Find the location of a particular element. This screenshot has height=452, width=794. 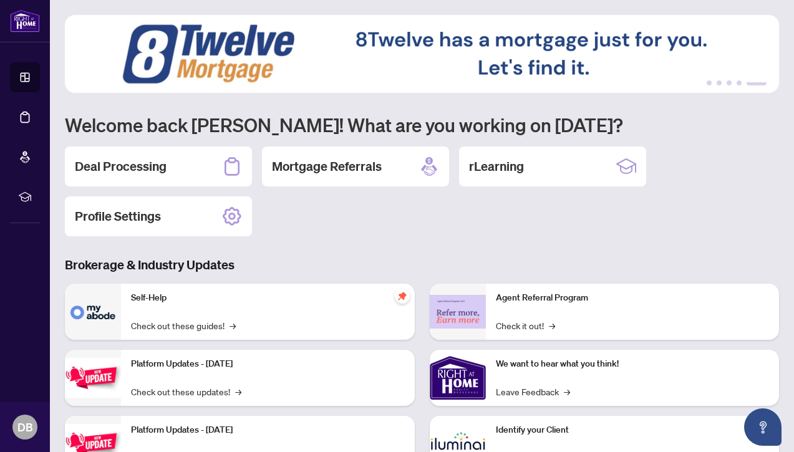

img: Agent Referral Program is located at coordinates (458, 312).